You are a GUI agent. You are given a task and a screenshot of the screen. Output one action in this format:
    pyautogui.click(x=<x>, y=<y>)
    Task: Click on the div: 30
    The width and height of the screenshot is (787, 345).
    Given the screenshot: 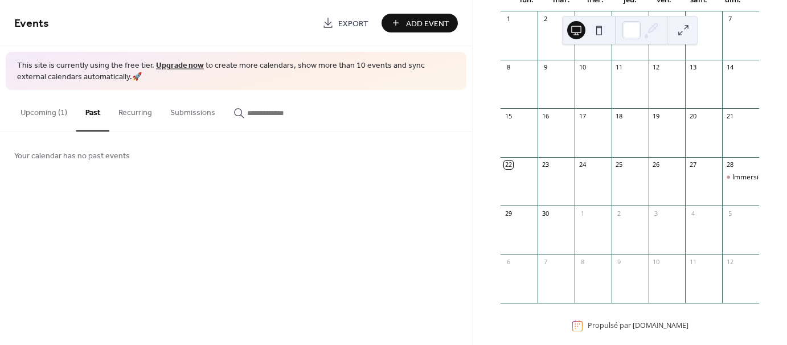 What is the action you would take?
    pyautogui.click(x=545, y=213)
    